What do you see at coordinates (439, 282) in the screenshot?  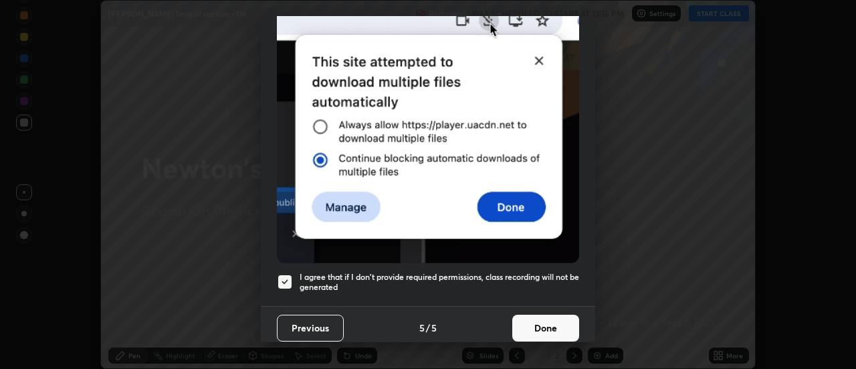 I see `h5: I agree that if I don't provide required permissions, class recording will not be generated` at bounding box center [439, 282].